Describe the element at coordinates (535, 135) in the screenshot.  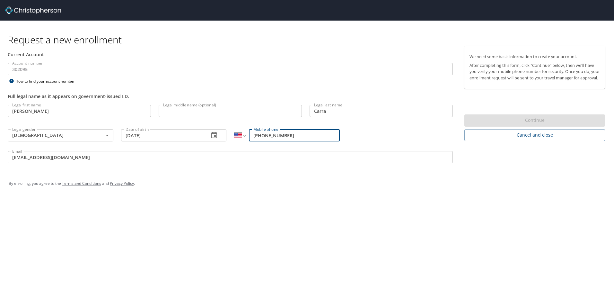
I see `button: Cancel and close` at that location.